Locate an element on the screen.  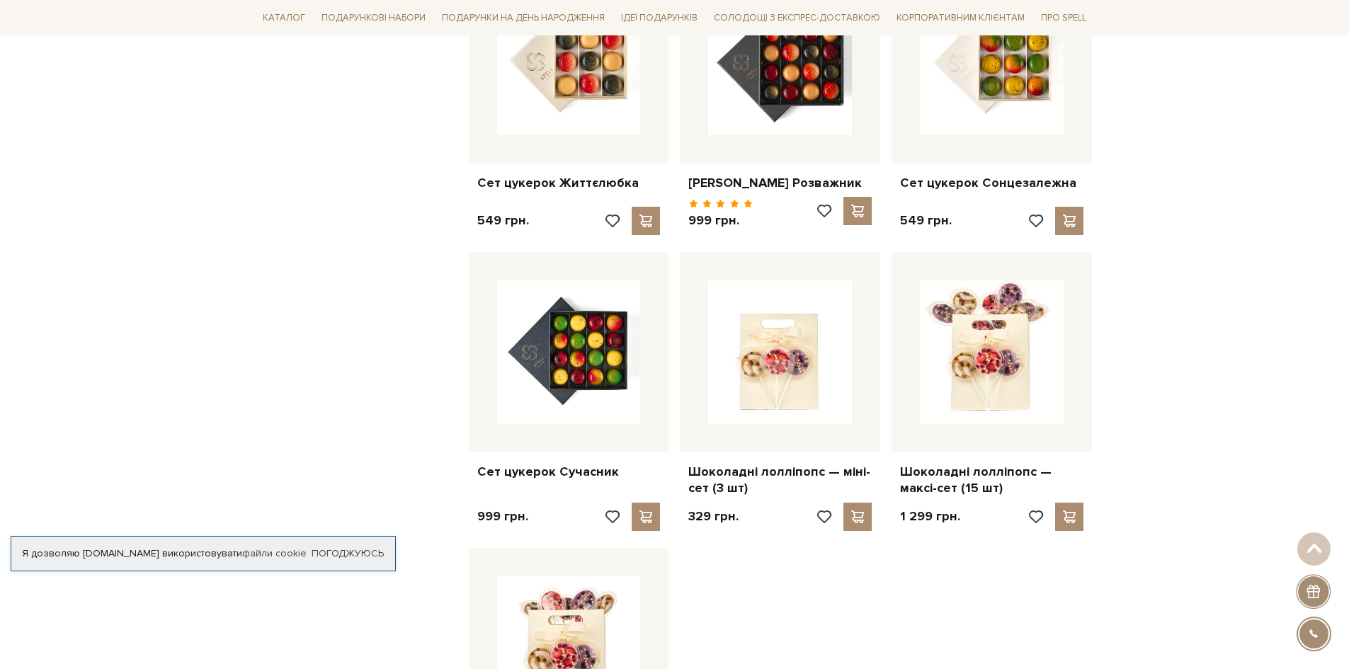
p: 1 299 грн. is located at coordinates (930, 516).